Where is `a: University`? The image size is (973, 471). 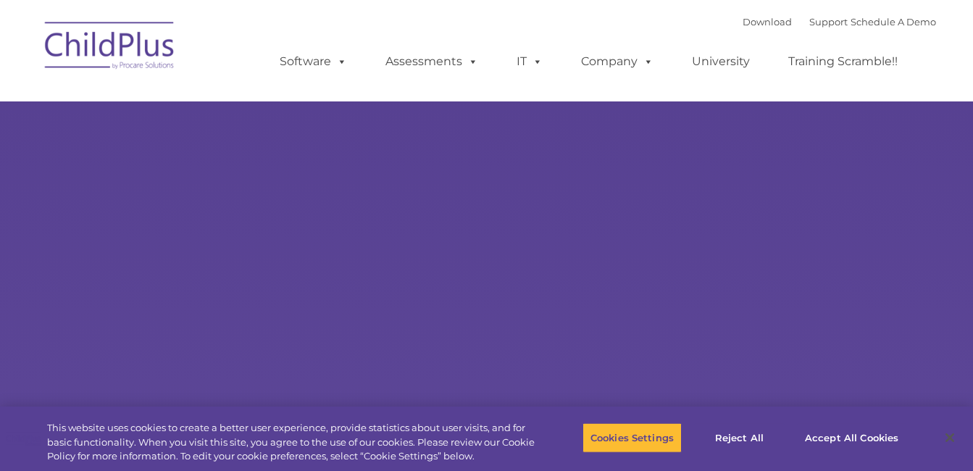
a: University is located at coordinates (721, 62).